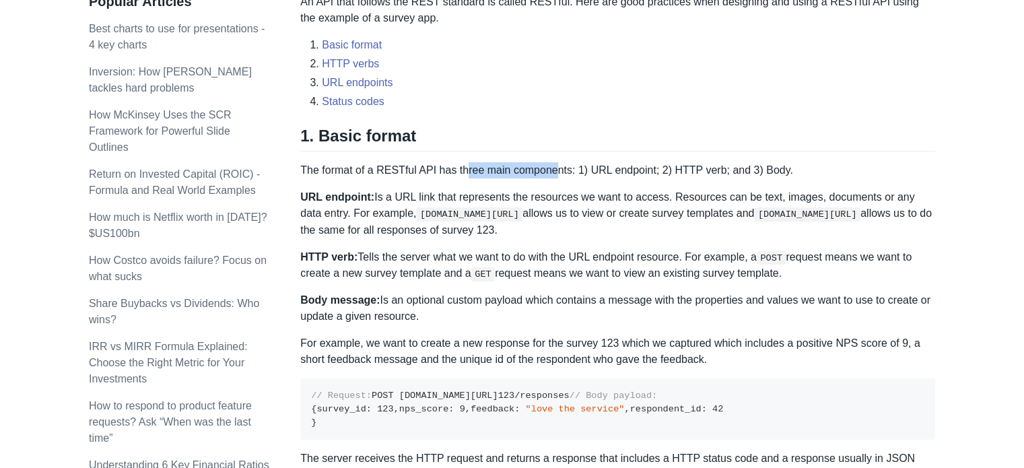  What do you see at coordinates (176, 36) in the screenshot?
I see `a: Best charts to use for presentations - 4 key charts` at bounding box center [176, 36].